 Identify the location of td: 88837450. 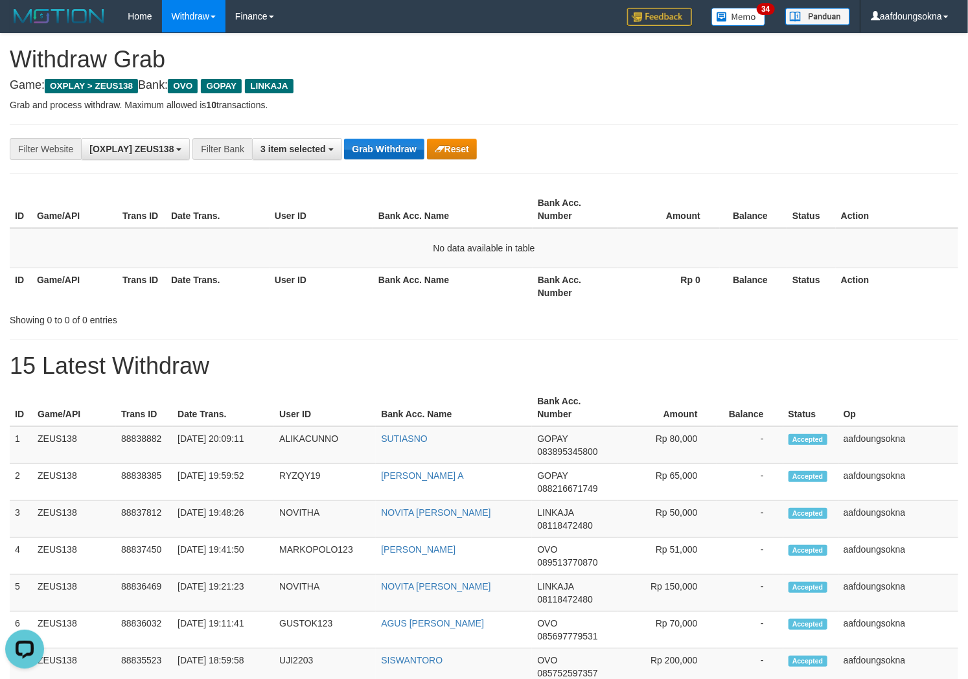
(144, 556).